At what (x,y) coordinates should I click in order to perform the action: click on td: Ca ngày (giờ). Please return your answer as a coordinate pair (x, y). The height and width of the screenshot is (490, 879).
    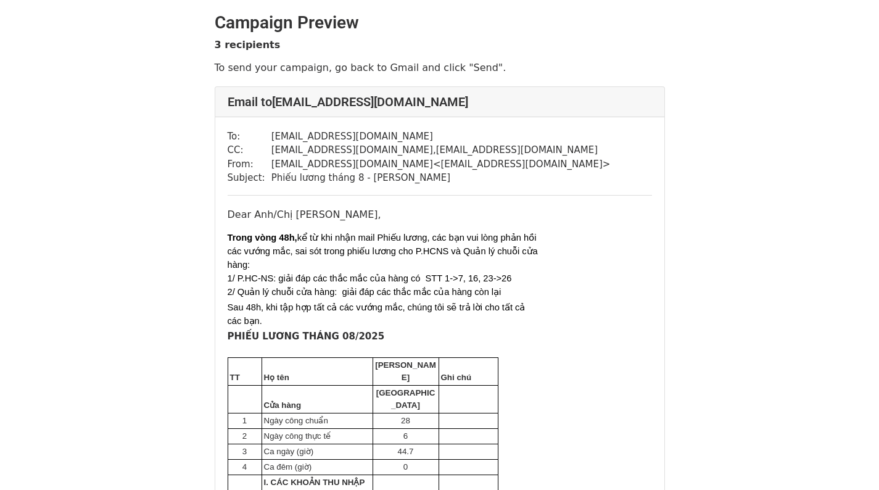
    Looking at the image, I should click on (317, 451).